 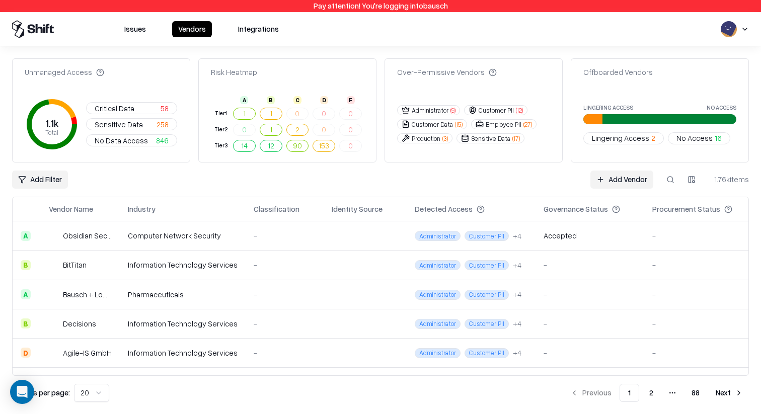 What do you see at coordinates (80, 324) in the screenshot?
I see `div: Decisions` at bounding box center [80, 324].